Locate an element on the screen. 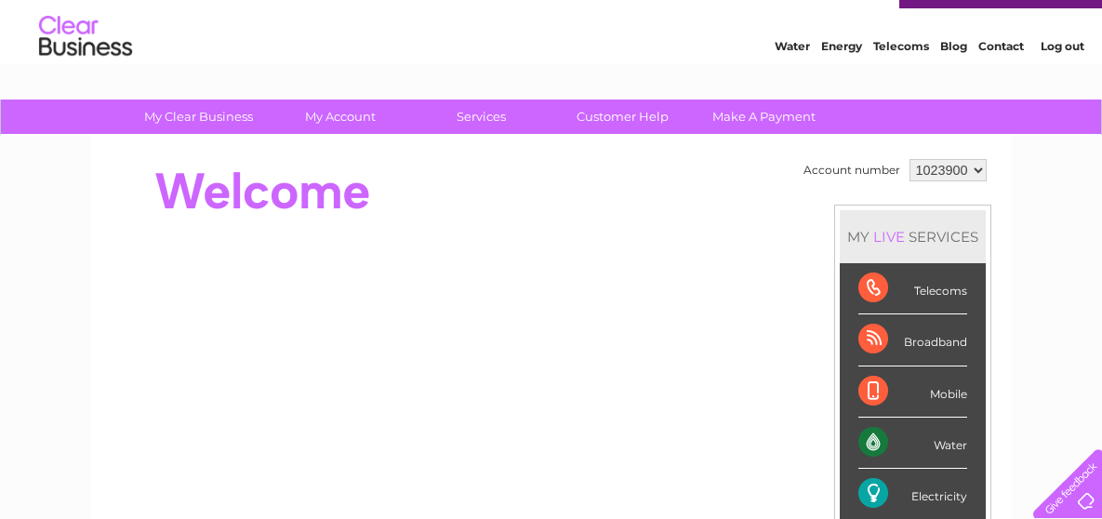  a: 0333 014 3131 is located at coordinates (816, 20).